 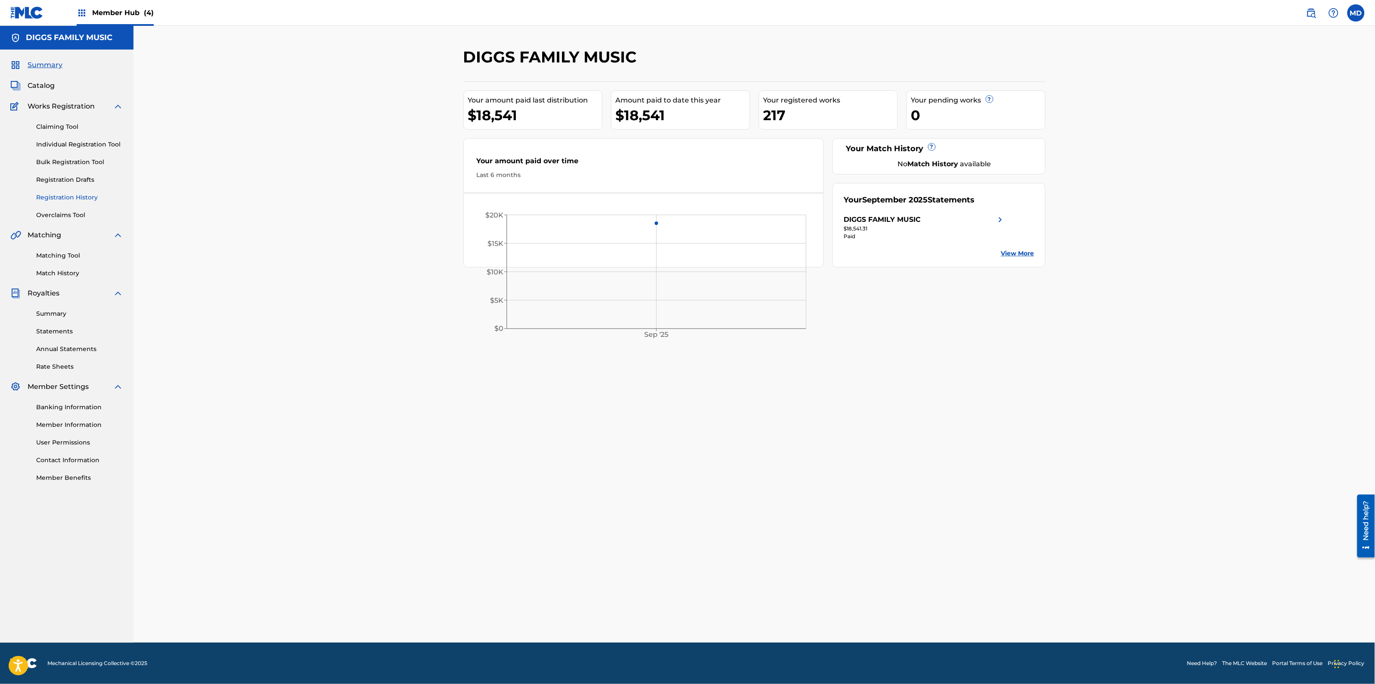 I want to click on div: User Menu, so click(x=1356, y=13).